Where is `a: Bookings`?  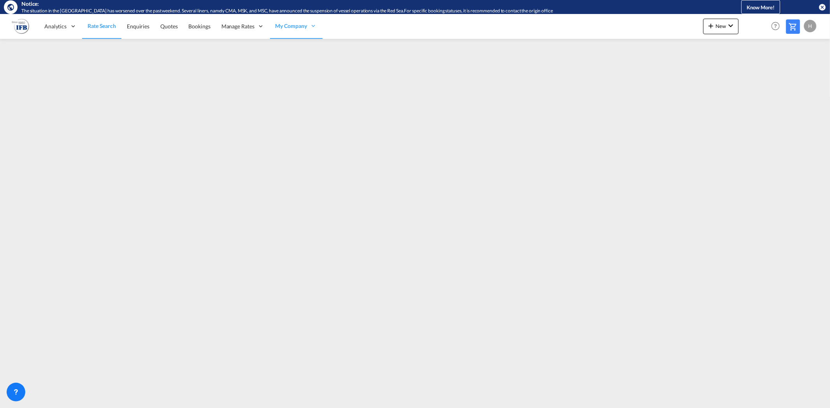 a: Bookings is located at coordinates (200, 26).